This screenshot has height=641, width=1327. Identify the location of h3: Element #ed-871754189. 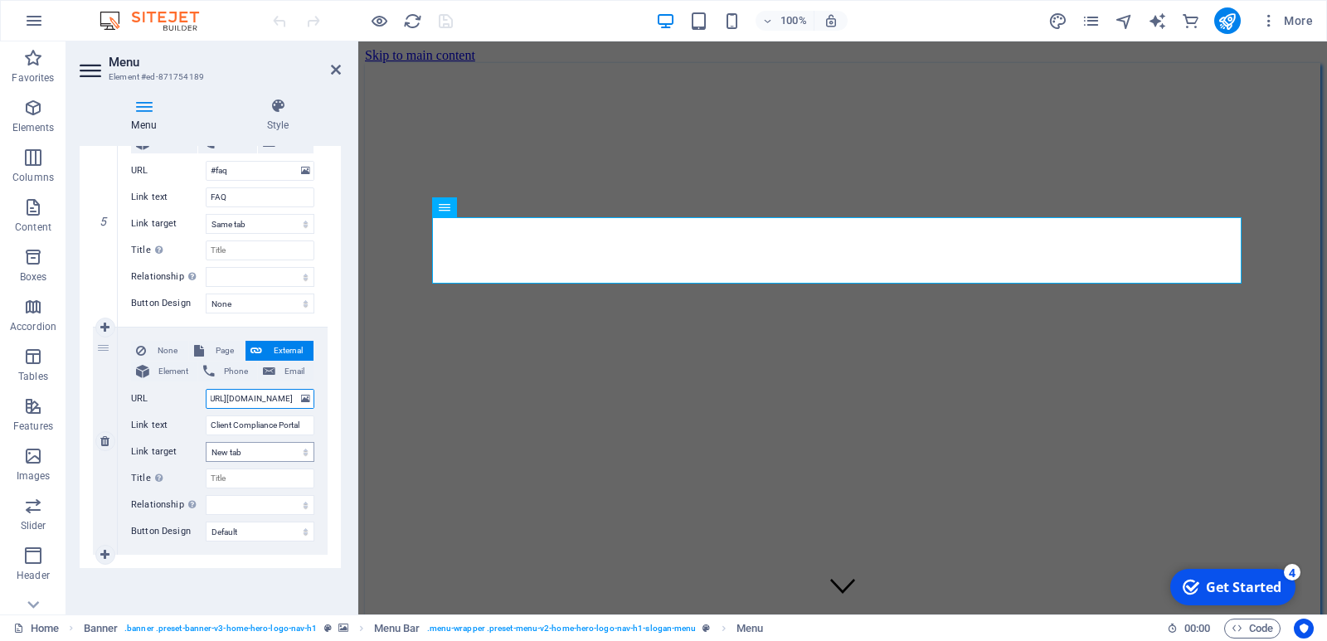
(208, 77).